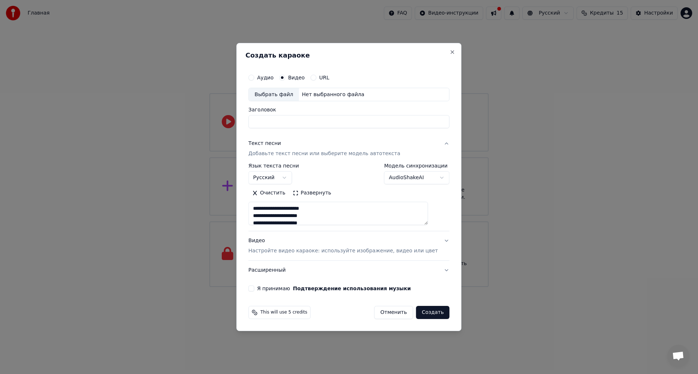 The width and height of the screenshot is (698, 374). Describe the element at coordinates (265, 144) in the screenshot. I see `div: Текст песни` at that location.